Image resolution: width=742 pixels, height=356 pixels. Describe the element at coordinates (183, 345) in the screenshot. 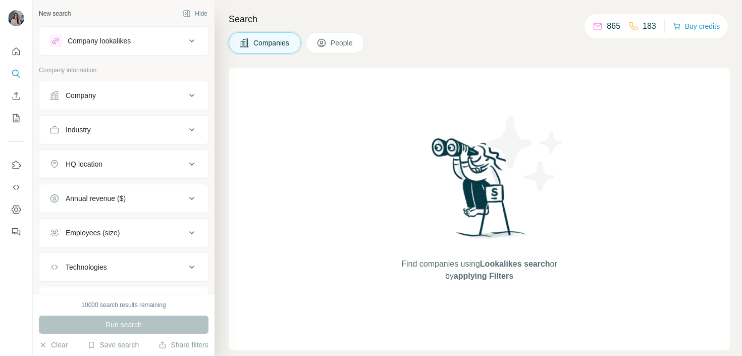

I see `button: Share filters` at that location.